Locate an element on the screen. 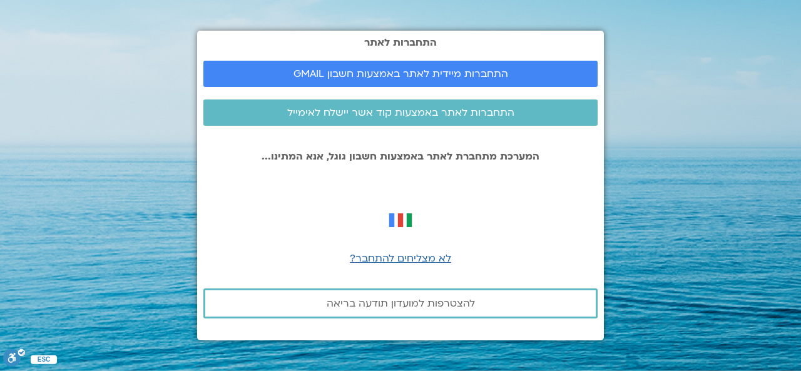  span: התחברות לאתר באמצעות קוד אשר יישלח לאימייל is located at coordinates (400, 113).